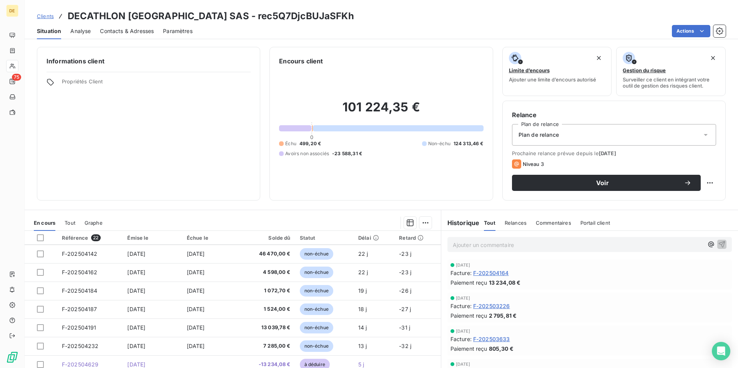  Describe the element at coordinates (554, 223) in the screenshot. I see `span: Commentaires` at that location.